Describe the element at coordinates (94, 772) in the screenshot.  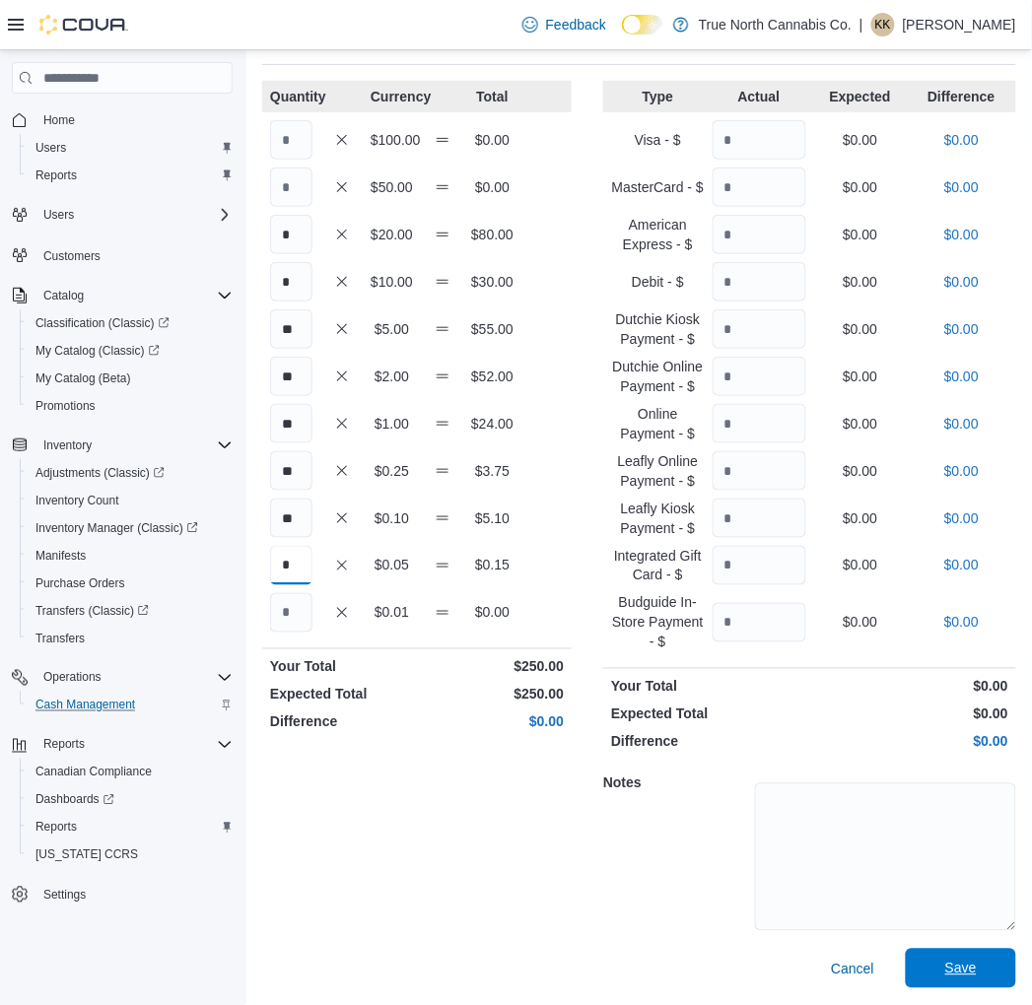
I see `a: Canadian Compliance` at that location.